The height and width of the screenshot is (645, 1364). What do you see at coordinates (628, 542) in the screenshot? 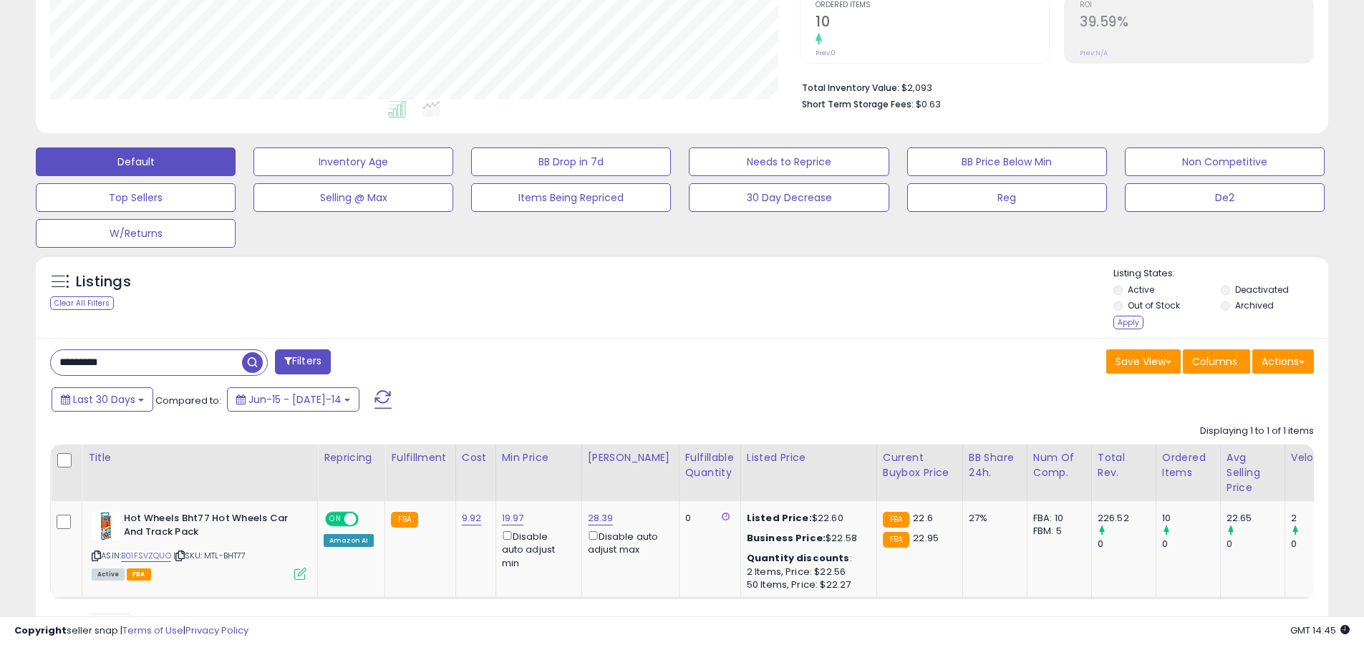
I see `div: Disable auto adjust max` at bounding box center [628, 542].